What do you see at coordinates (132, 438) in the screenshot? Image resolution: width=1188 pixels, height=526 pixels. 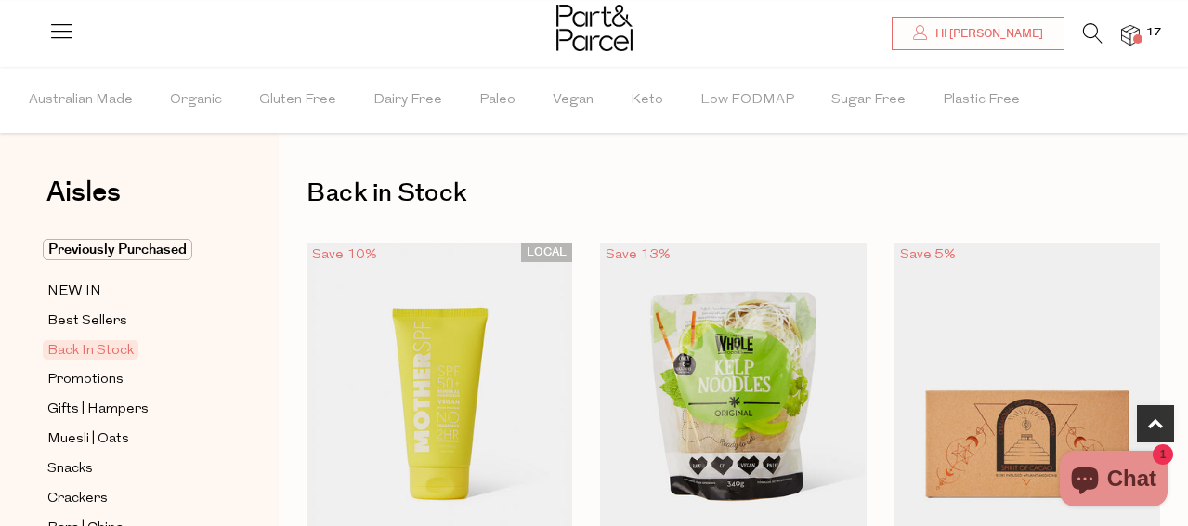 I see `a: Muesli | Oats` at bounding box center [132, 438].